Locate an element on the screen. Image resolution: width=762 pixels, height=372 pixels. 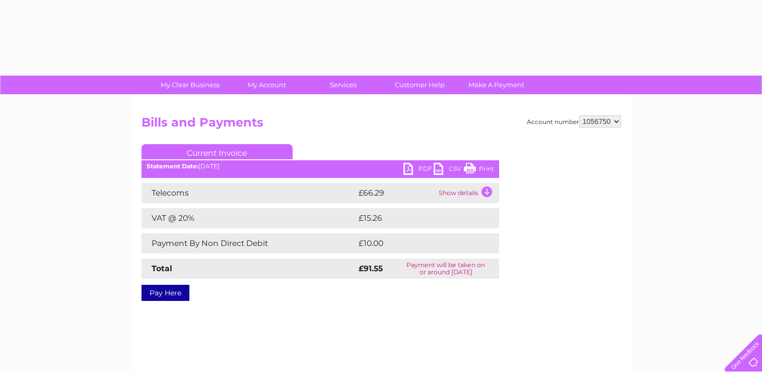
td: £15.26 is located at coordinates (417, 218).